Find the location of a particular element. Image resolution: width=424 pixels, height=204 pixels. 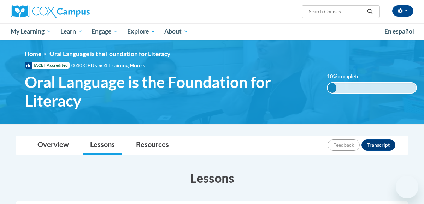

button: Account Settings is located at coordinates (403, 11).